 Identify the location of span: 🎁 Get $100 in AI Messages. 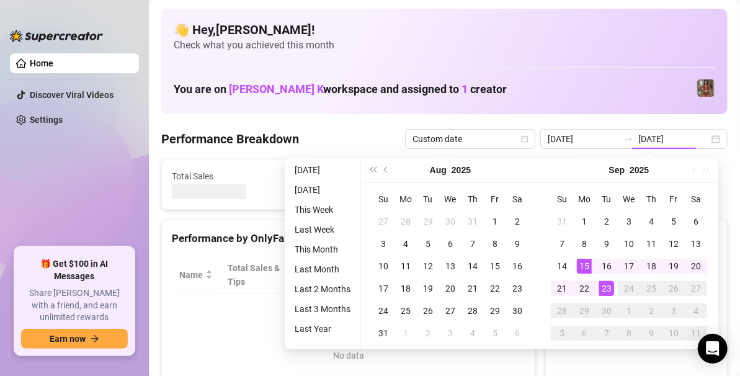
(74, 270).